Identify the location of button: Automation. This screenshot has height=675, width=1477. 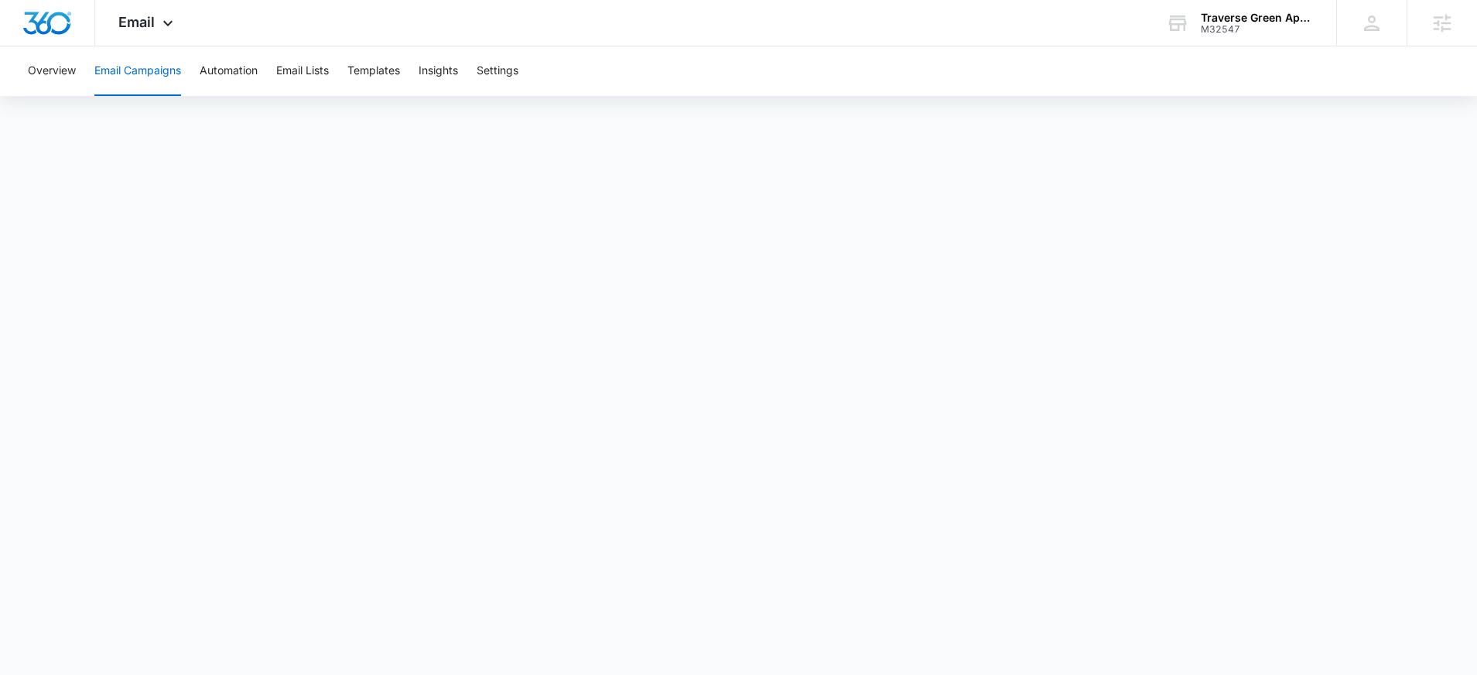
(228, 71).